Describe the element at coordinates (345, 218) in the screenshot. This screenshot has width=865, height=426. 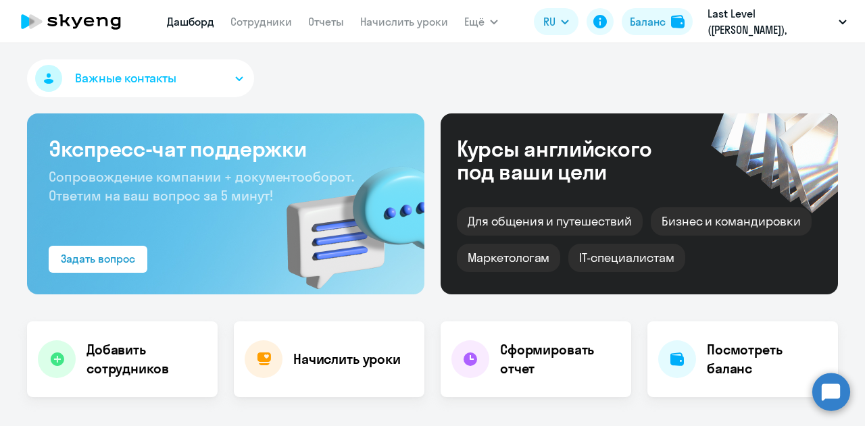
I see `img: bg-img` at that location.